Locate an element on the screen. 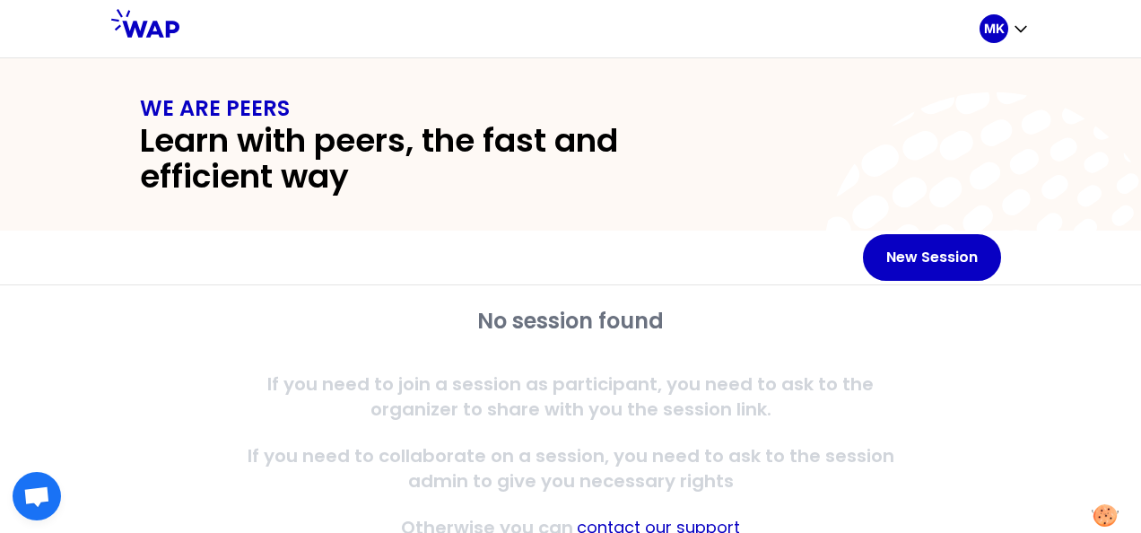  div: Open chat is located at coordinates (37, 496).